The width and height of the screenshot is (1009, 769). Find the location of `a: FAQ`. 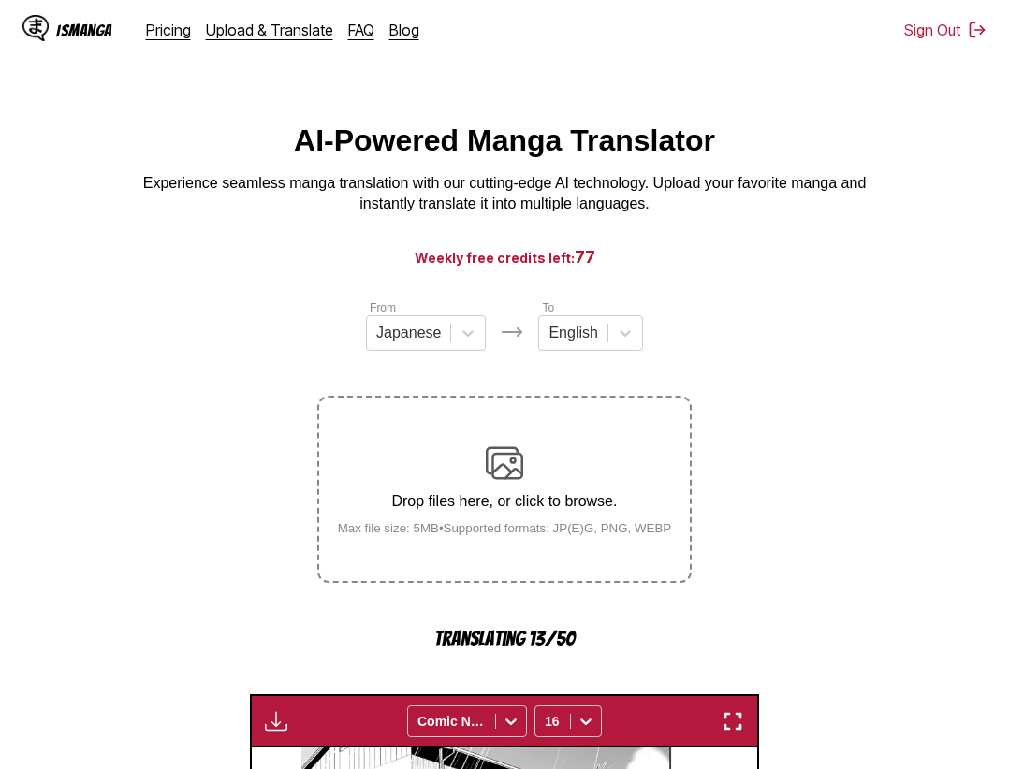

a: FAQ is located at coordinates (361, 30).